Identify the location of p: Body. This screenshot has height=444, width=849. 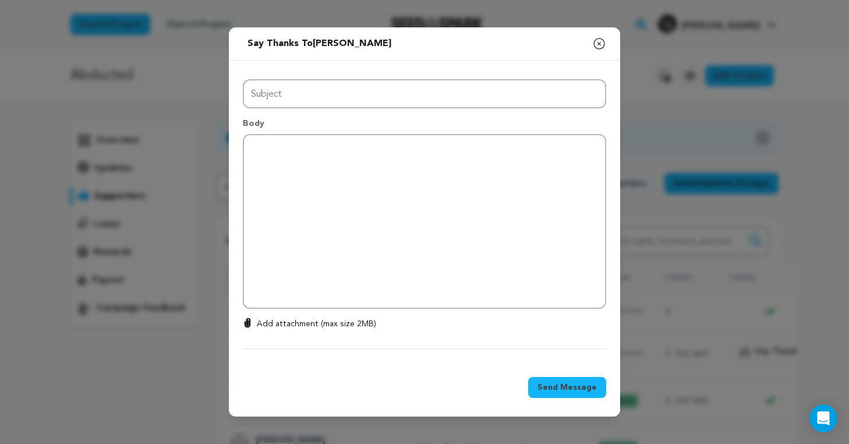
(424, 126).